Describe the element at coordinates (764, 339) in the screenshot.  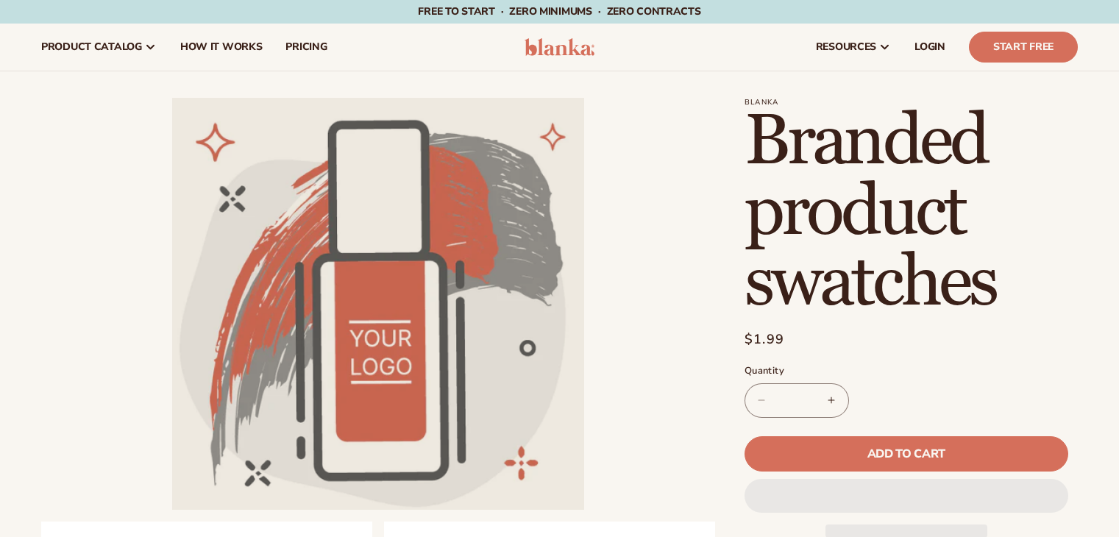
I see `span: $1.99` at that location.